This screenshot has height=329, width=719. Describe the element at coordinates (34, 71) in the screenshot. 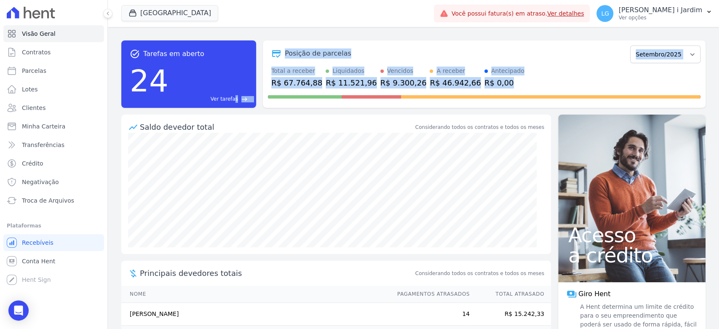

I see `span: Parcelas` at that location.